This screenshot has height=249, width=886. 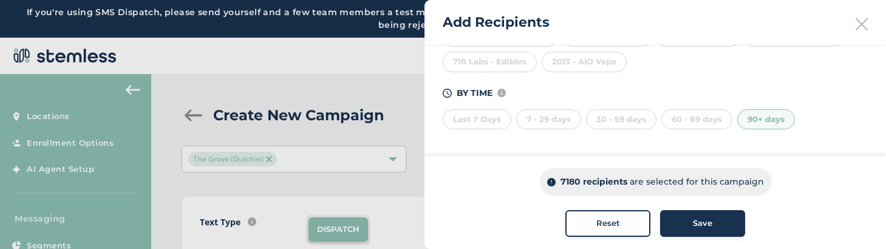 What do you see at coordinates (477, 120) in the screenshot?
I see `div: Last 7 Days` at bounding box center [477, 120].